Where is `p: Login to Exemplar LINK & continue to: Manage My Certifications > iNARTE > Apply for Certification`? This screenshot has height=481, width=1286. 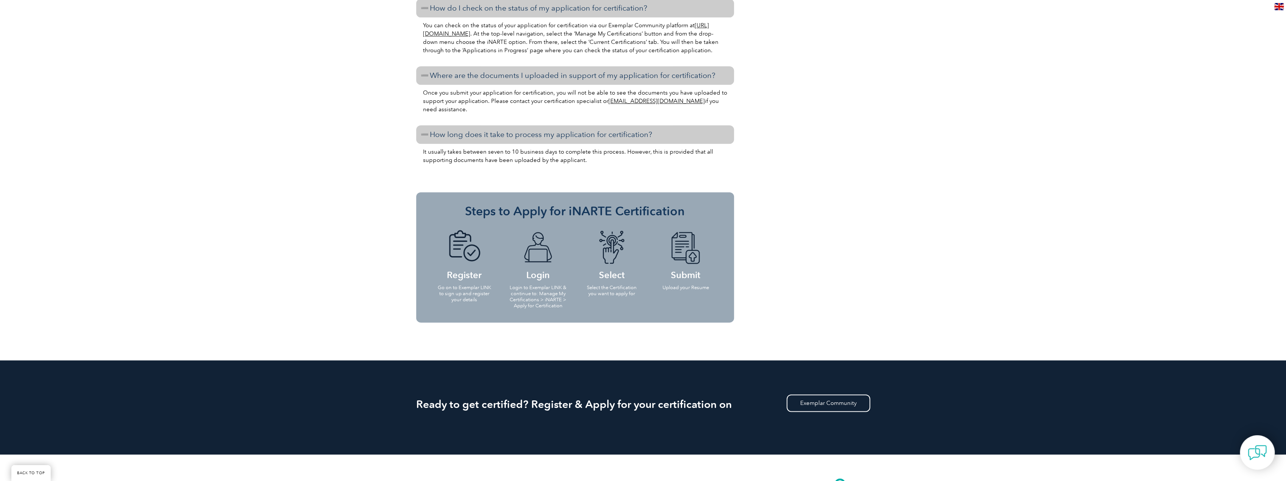 p: Login to Exemplar LINK & continue to: Manage My Certifications > iNARTE > Apply for Certification is located at coordinates (538, 297).